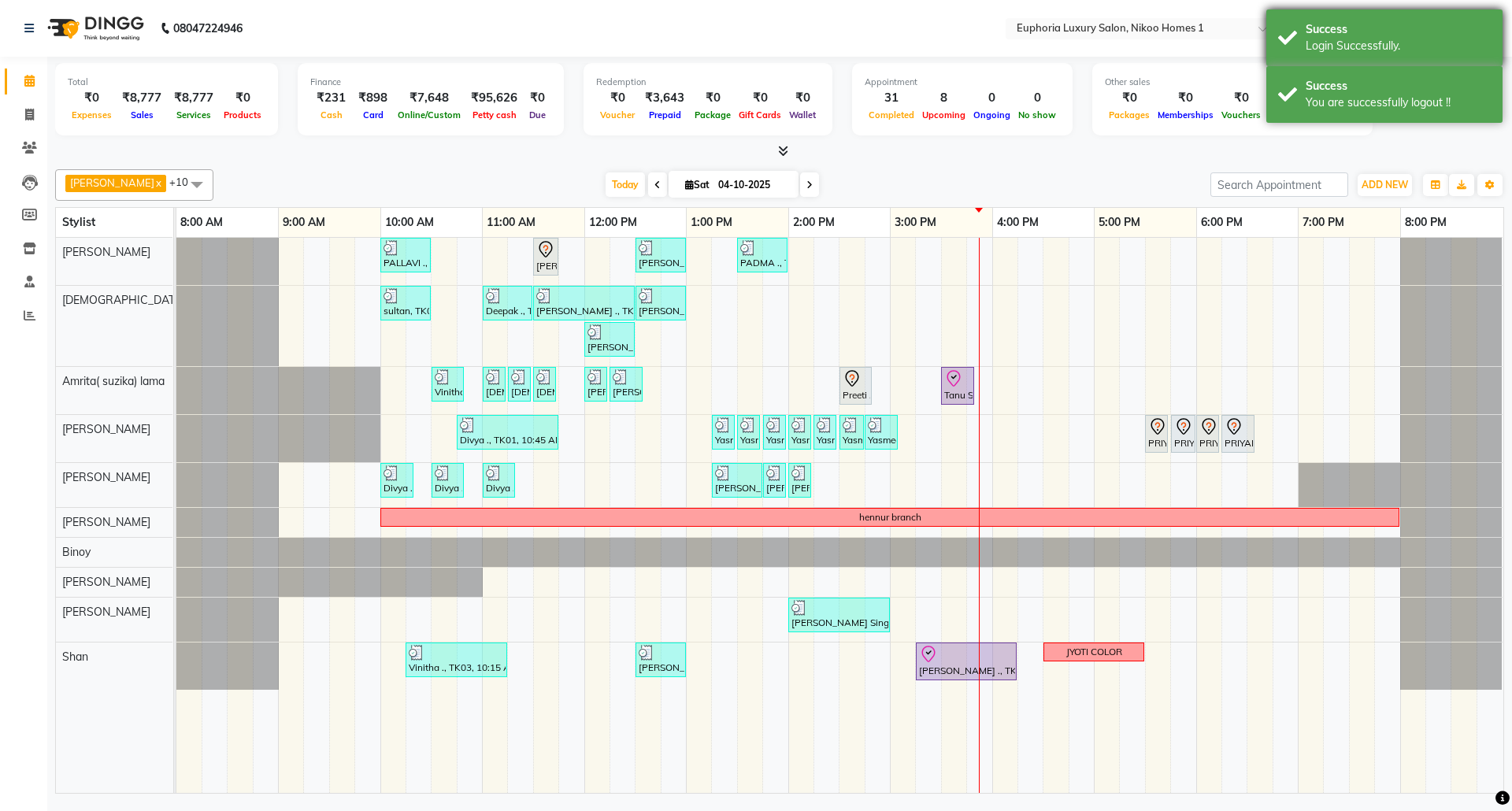 Image resolution: width=1512 pixels, height=811 pixels. Describe the element at coordinates (494, 115) in the screenshot. I see `span: Petty cash` at that location.